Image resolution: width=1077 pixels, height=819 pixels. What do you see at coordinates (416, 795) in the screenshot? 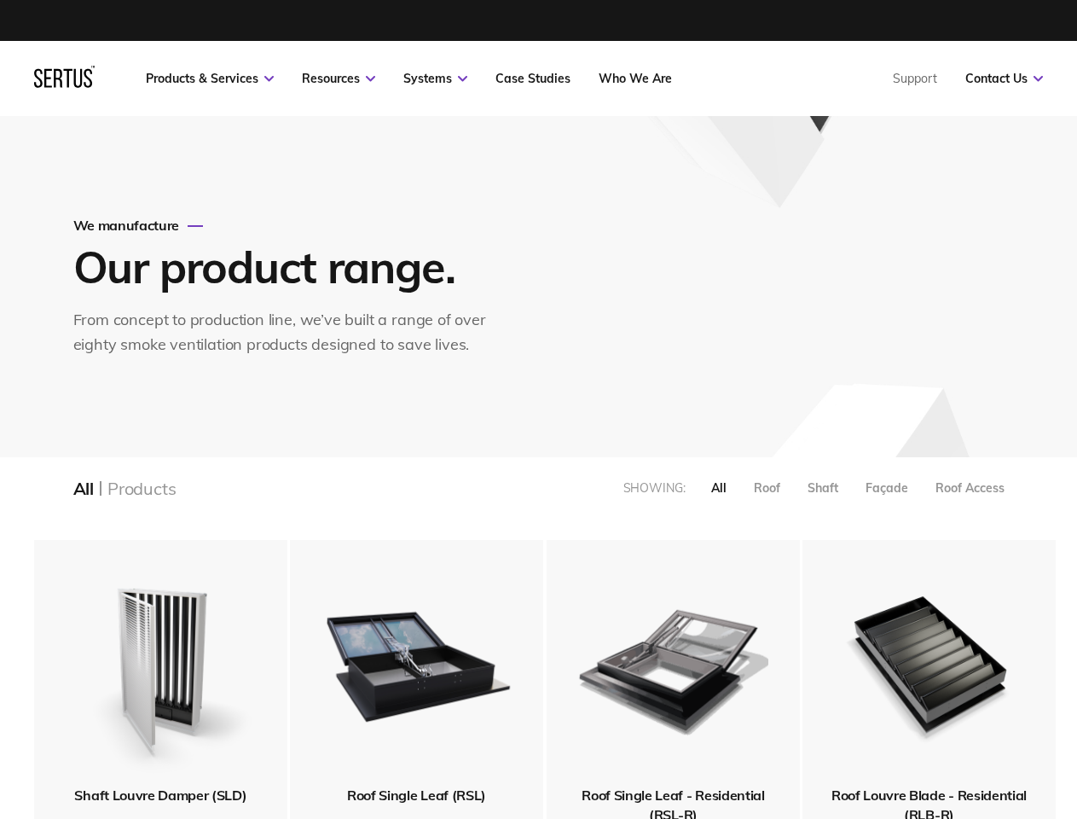
I see `span: Roof Single Leaf (RSL)` at bounding box center [416, 795].